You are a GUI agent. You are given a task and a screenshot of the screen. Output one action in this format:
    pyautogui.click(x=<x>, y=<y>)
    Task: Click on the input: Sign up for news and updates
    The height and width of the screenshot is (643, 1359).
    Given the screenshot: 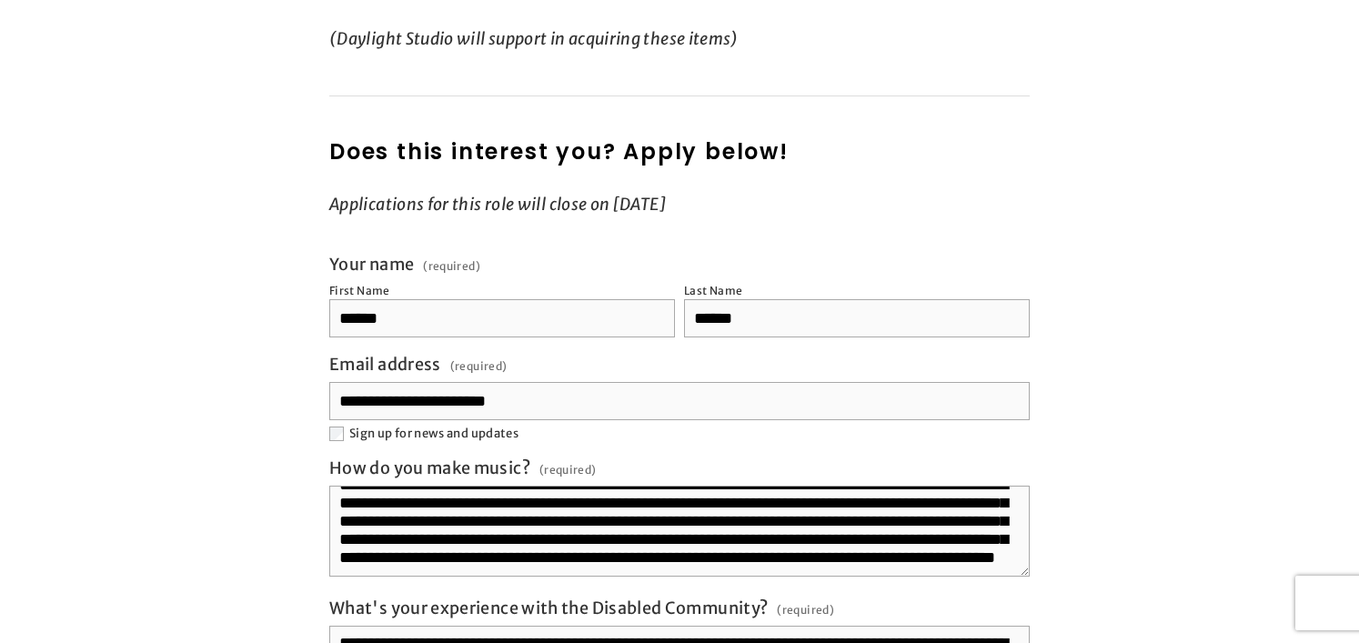 What is the action you would take?
    pyautogui.click(x=336, y=434)
    